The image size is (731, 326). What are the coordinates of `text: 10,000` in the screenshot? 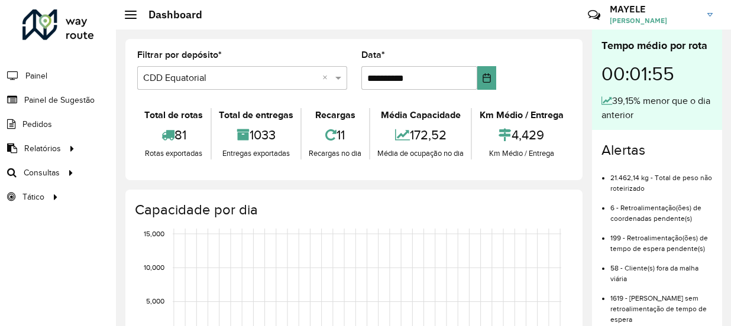 It's located at (154, 267).